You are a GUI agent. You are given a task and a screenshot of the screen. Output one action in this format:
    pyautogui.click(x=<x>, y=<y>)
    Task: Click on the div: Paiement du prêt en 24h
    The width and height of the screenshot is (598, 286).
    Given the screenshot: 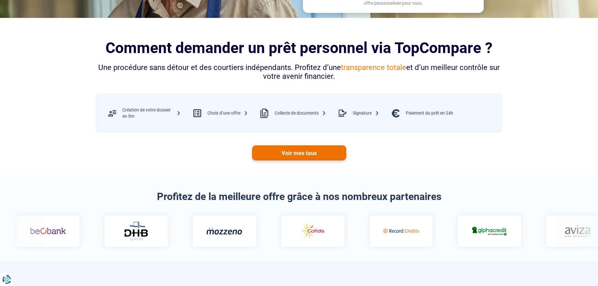 What is the action you would take?
    pyautogui.click(x=430, y=113)
    